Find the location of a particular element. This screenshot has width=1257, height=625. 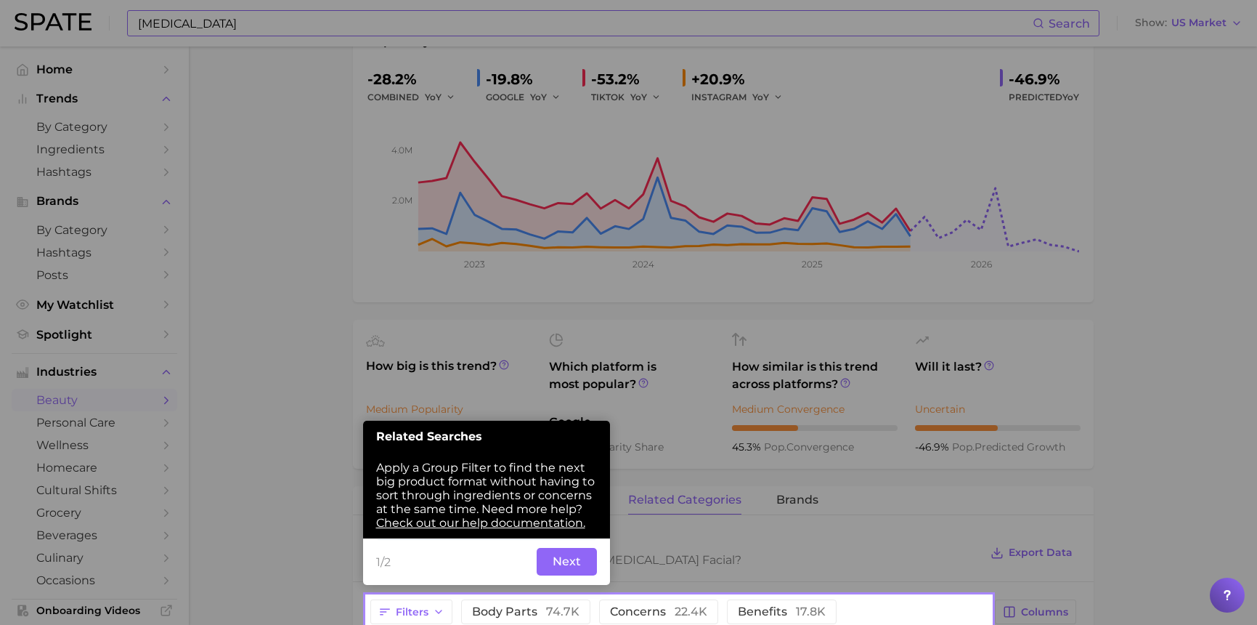

span: 22.4k is located at coordinates (691, 611).